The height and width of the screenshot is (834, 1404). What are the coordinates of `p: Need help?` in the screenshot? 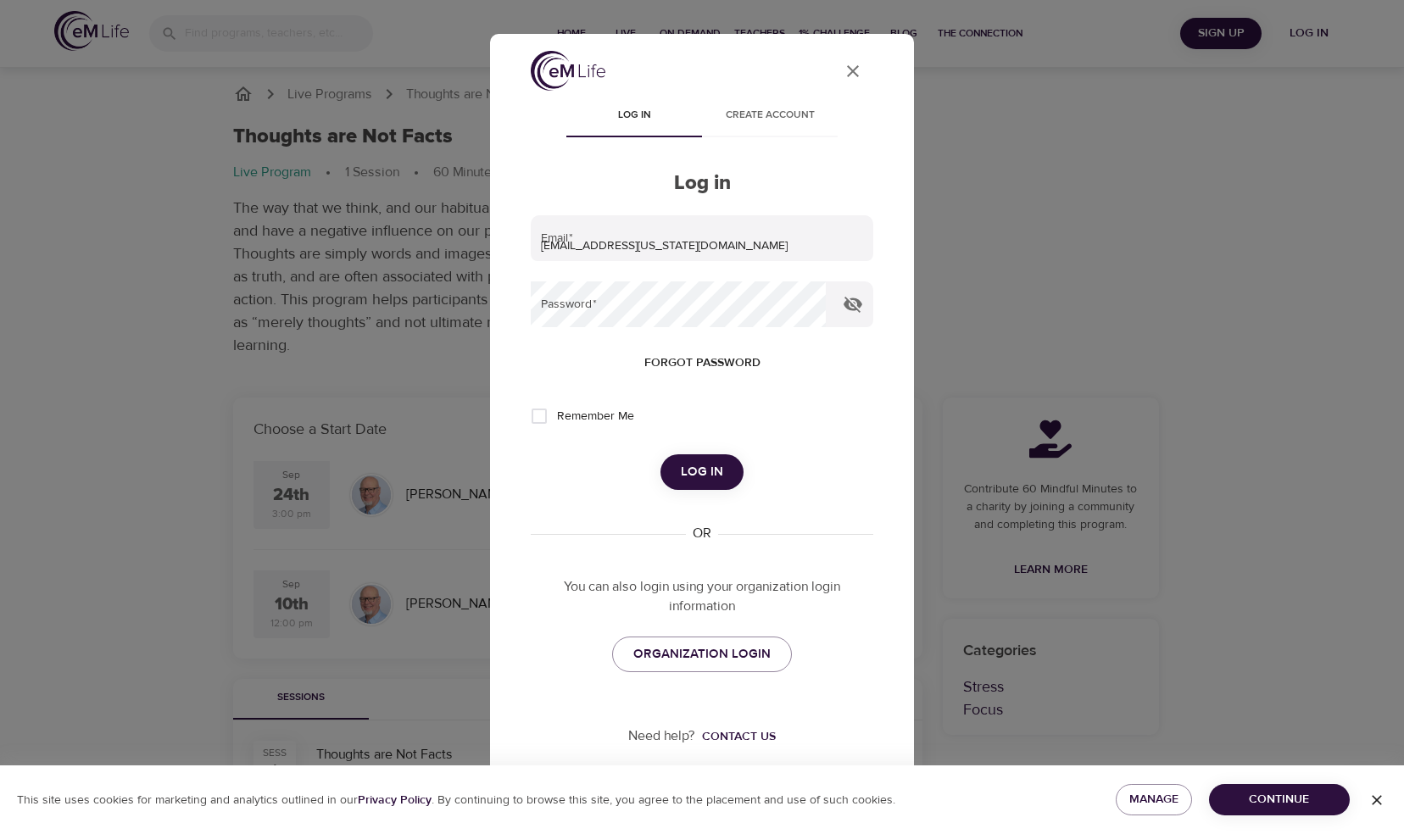 It's located at (661, 736).